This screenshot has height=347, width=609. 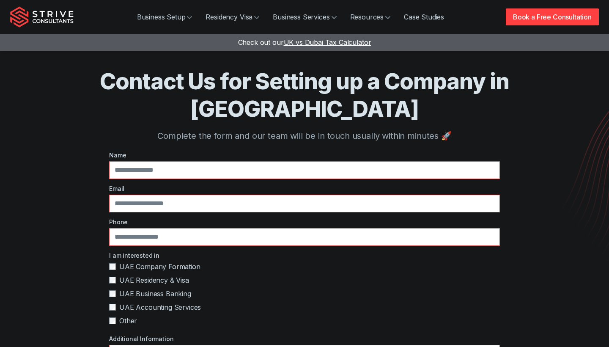 I want to click on a: Residency Visa, so click(x=232, y=17).